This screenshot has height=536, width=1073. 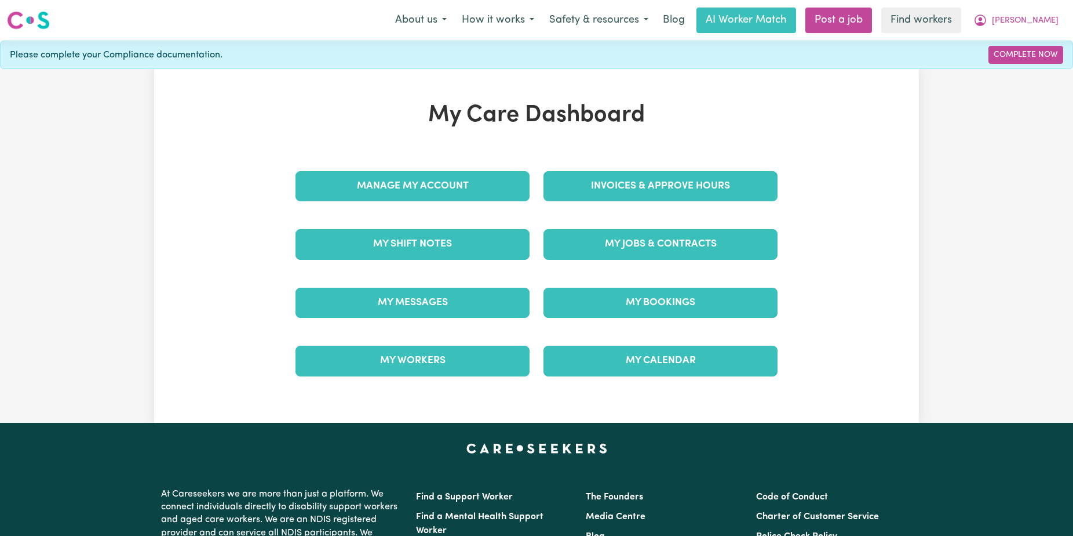 I want to click on a: Code of Conduct, so click(x=792, y=497).